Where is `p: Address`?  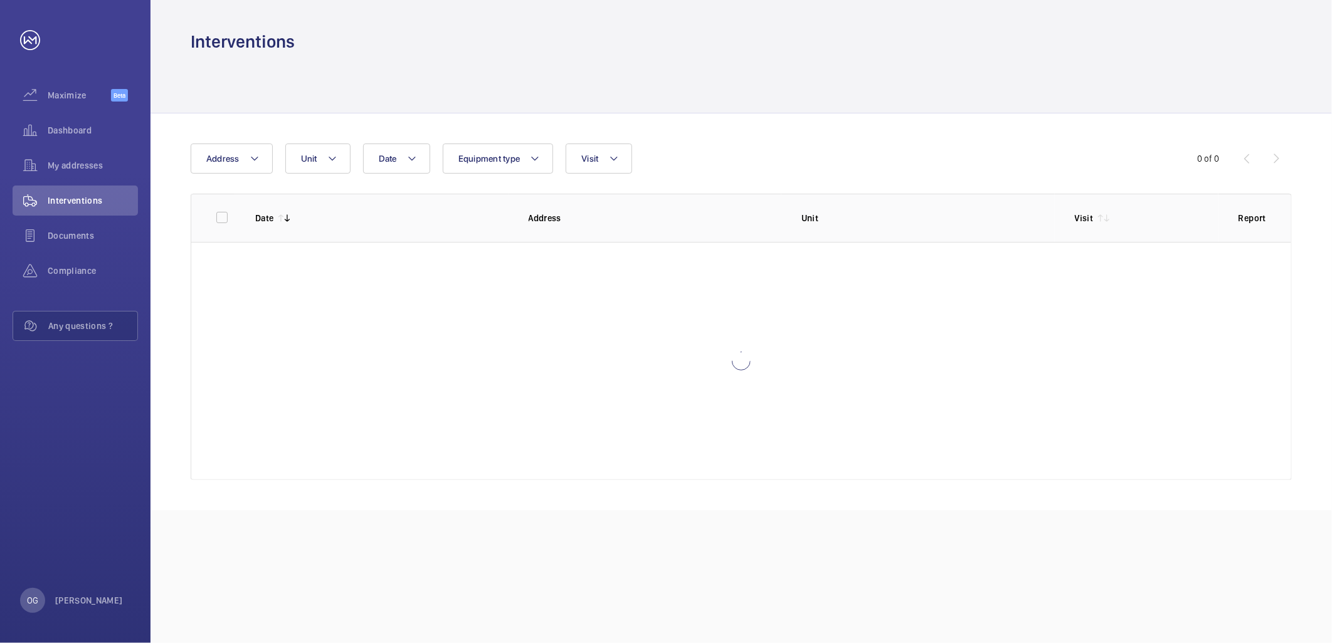 p: Address is located at coordinates (655, 218).